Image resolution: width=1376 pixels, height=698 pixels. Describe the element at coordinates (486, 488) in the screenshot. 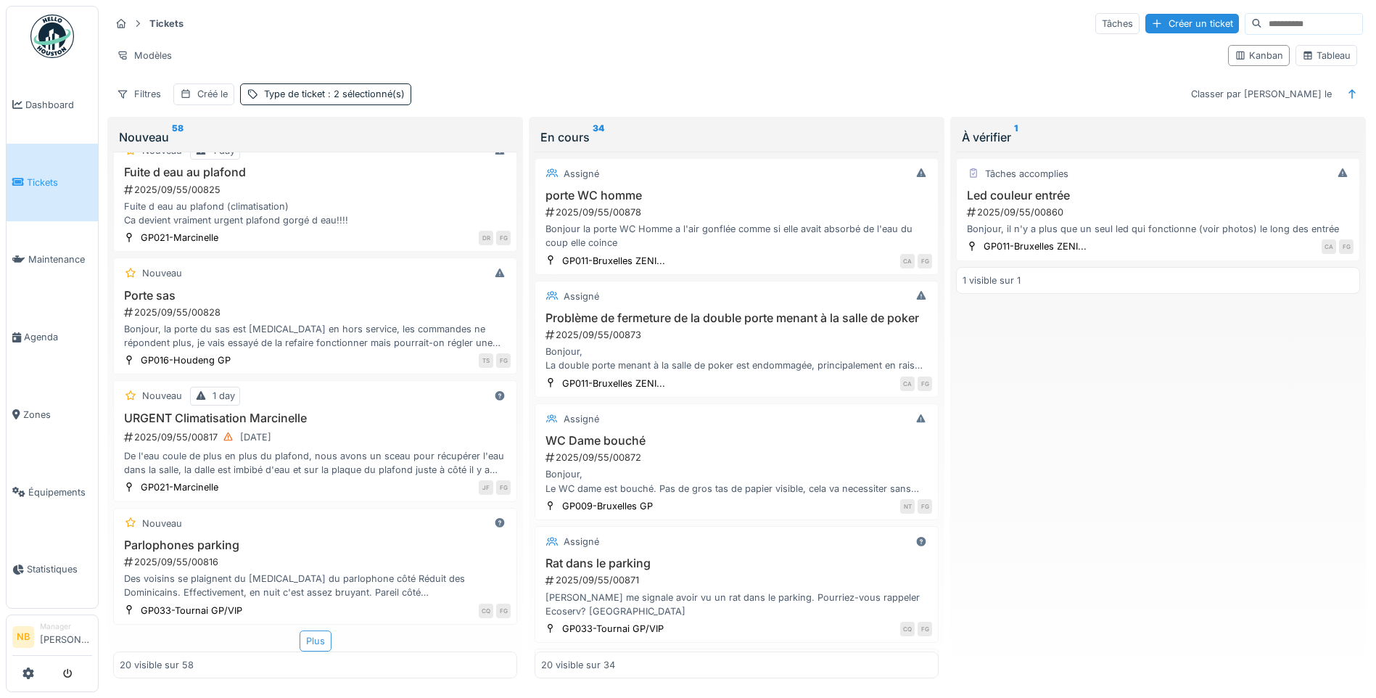

I see `div: JF` at that location.